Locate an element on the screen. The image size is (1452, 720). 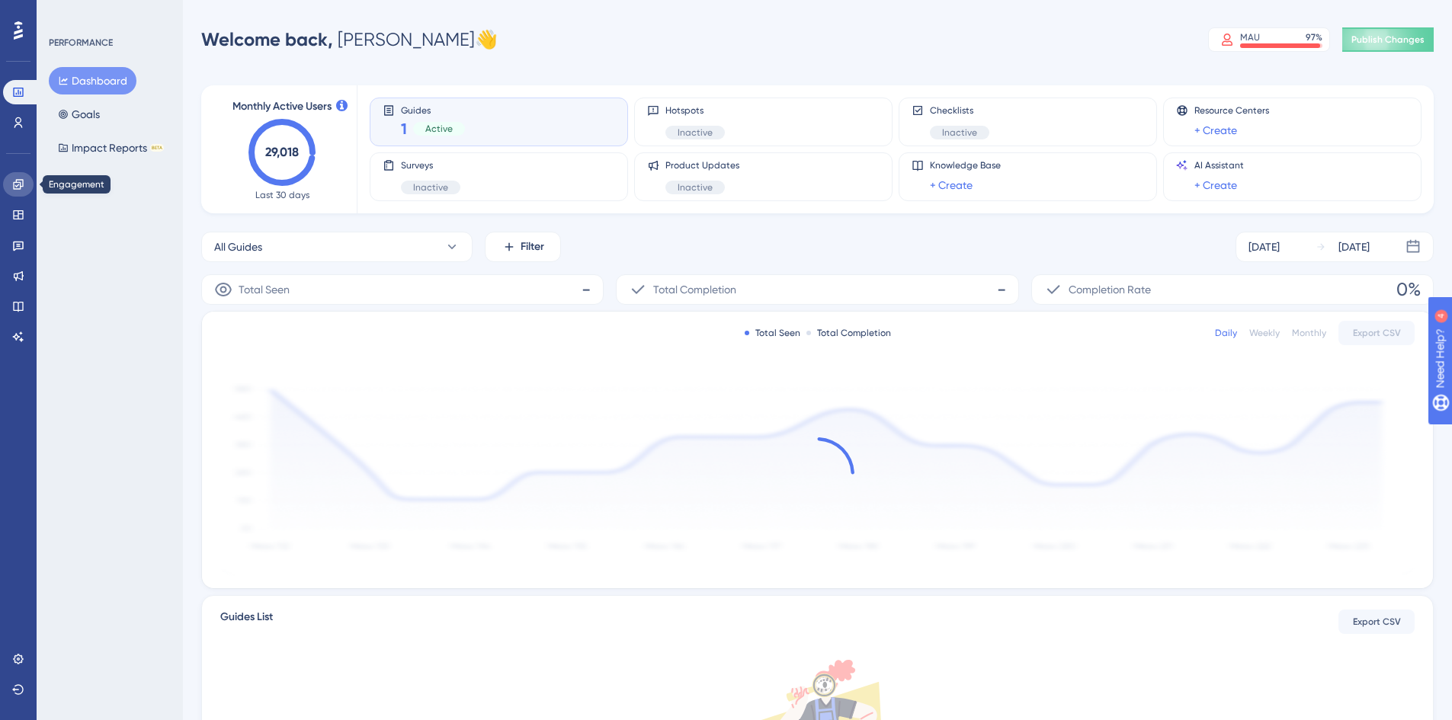
div: Total Completion is located at coordinates (848, 333).